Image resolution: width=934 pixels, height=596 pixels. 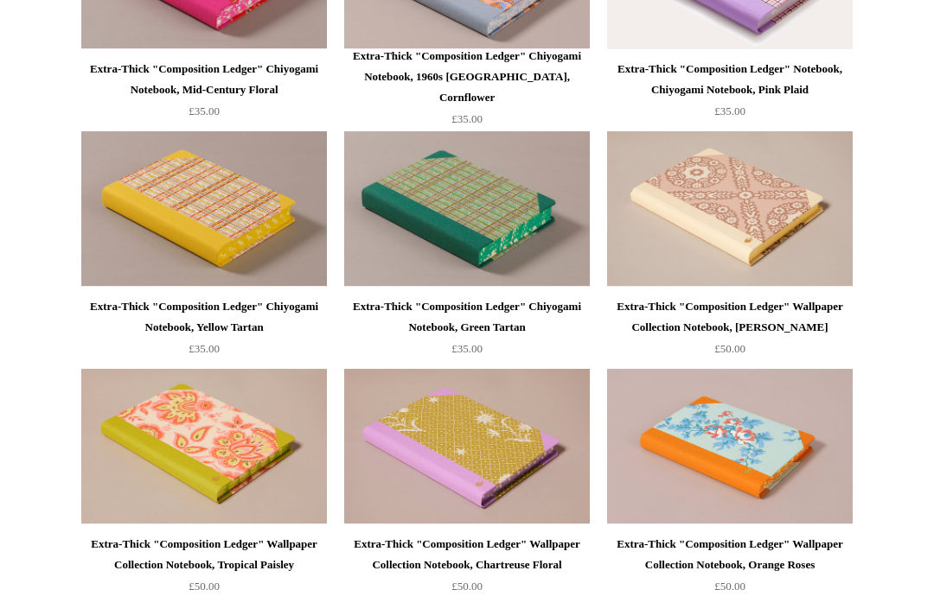 I want to click on a: Extra-Thick "Composition Ledger" Chiyogami Notebook, Mid-Century Floral £35.00, so click(x=204, y=94).